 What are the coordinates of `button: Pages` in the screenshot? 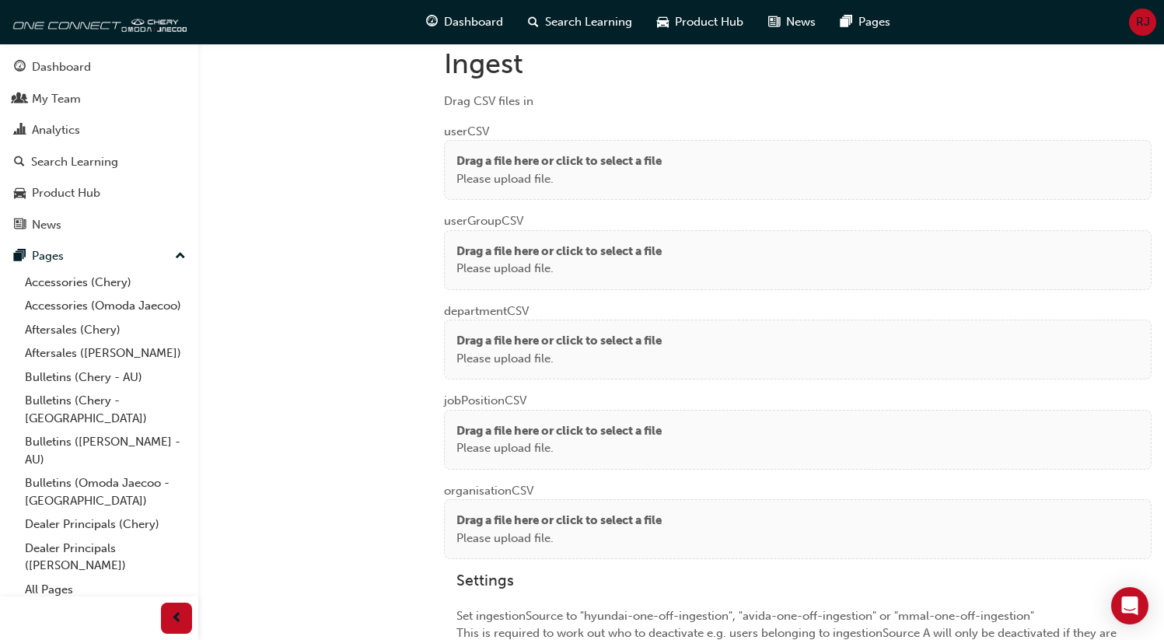 It's located at (99, 256).